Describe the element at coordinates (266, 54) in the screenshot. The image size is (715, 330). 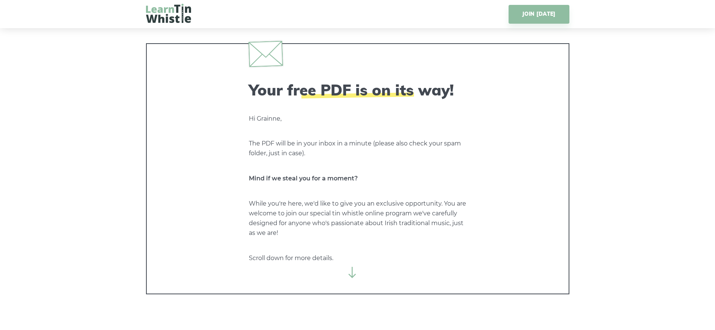
I see `img: envelope.svg` at that location.